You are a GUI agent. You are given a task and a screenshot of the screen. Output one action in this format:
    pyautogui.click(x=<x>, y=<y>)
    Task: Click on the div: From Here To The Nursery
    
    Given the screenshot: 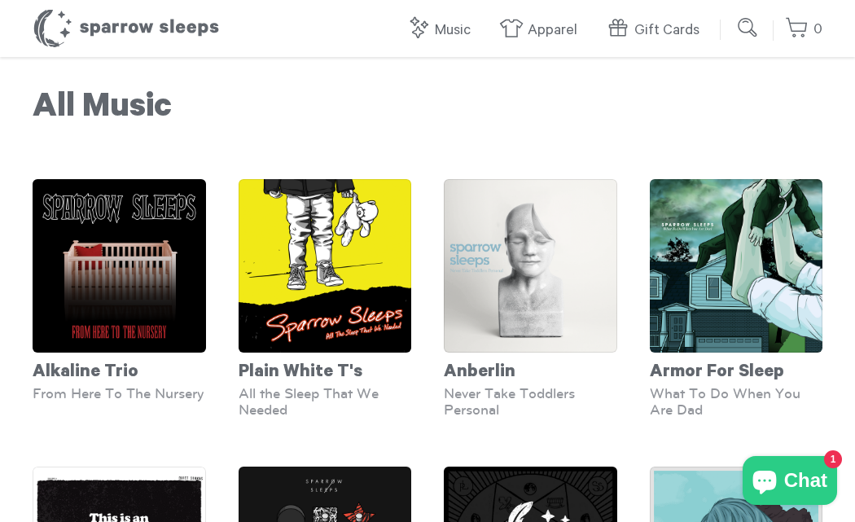 What is the action you would take?
    pyautogui.click(x=119, y=394)
    